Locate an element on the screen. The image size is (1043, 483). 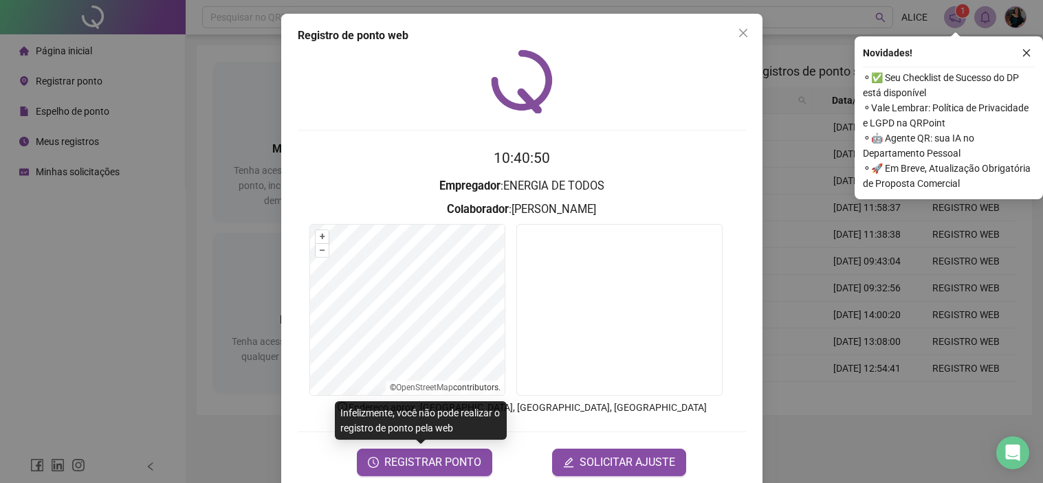
span: SOLICITAR AJUSTE is located at coordinates (627, 463).